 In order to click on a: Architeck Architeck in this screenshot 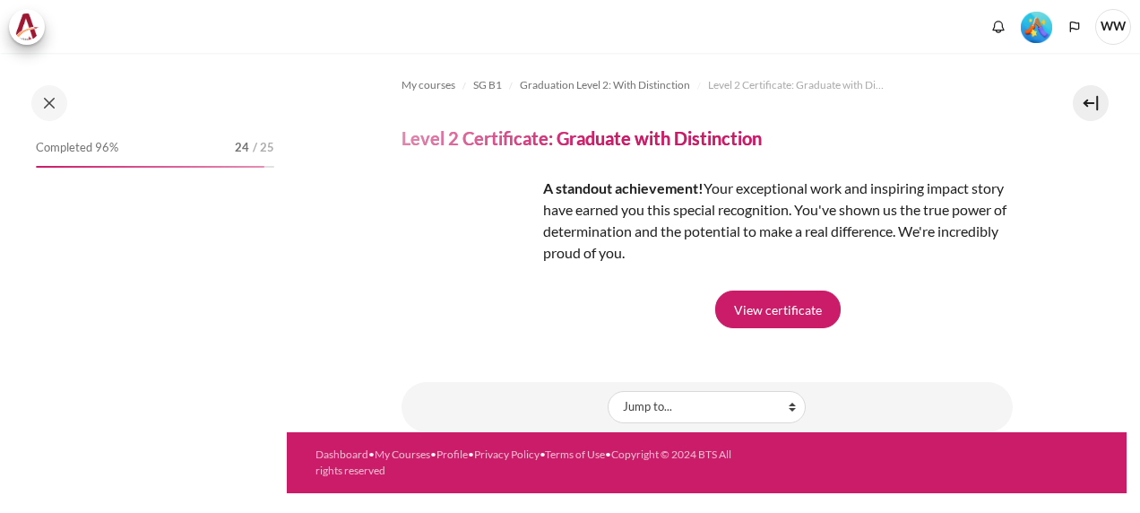, I will do `click(31, 27)`.